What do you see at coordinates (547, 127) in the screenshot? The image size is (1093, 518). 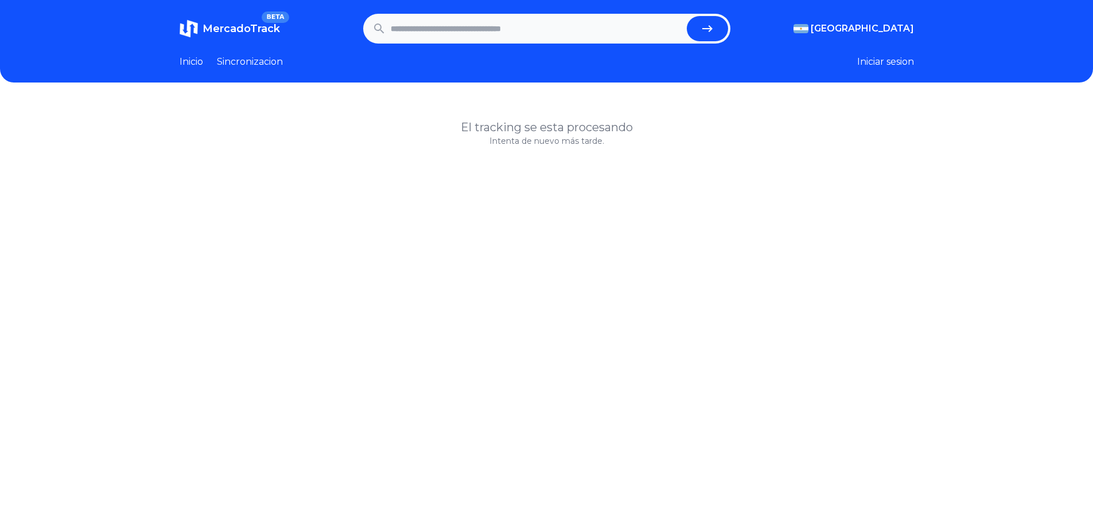 I see `h1: El tracking se esta procesando` at bounding box center [547, 127].